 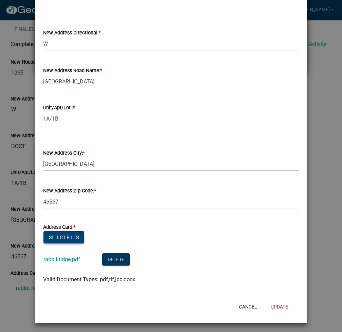 What do you see at coordinates (73, 71) in the screenshot?
I see `label: New Address Road Name:` at bounding box center [73, 71].